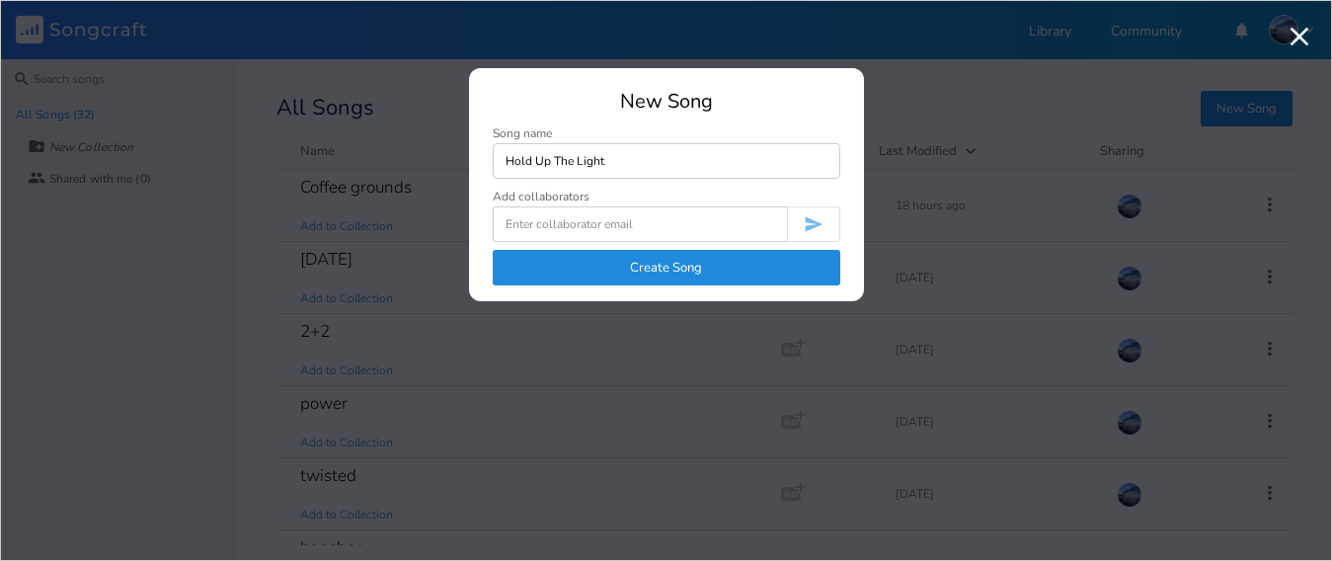  What do you see at coordinates (640, 224) in the screenshot?
I see `input: Enter collaborator email` at bounding box center [640, 224].